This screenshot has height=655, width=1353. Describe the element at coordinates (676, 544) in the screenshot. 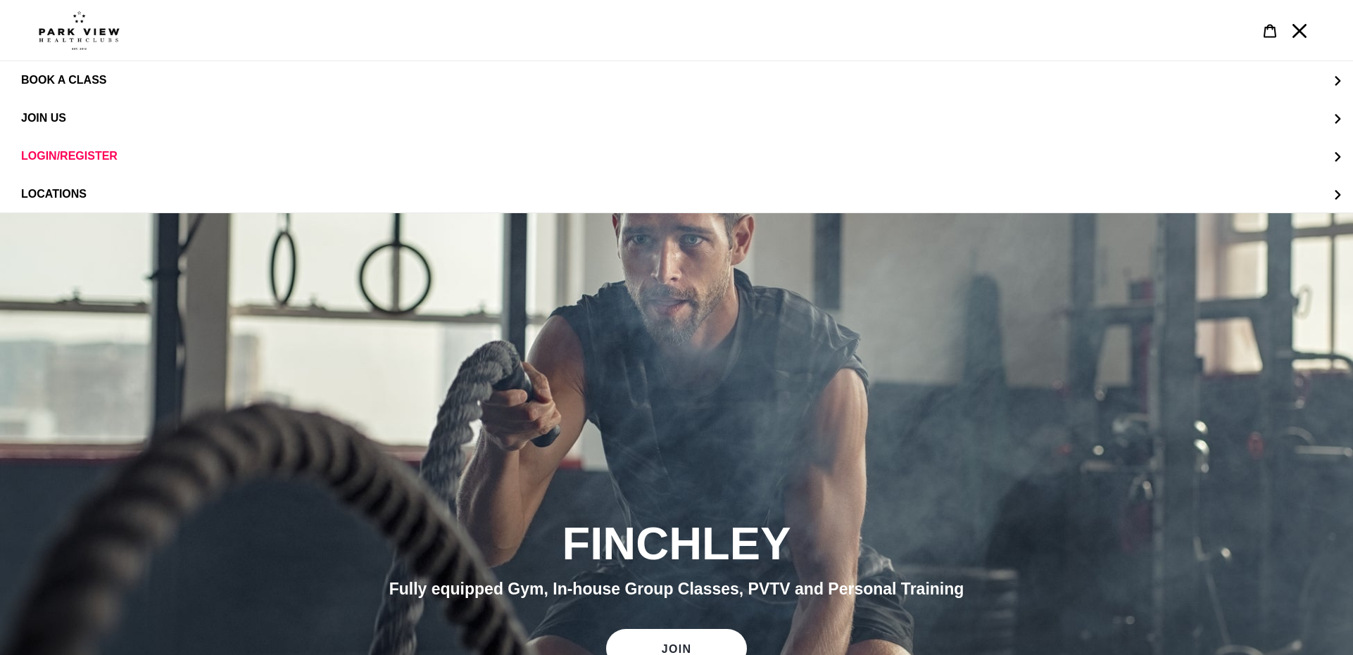

I see `h2: FINCHLEY` at that location.